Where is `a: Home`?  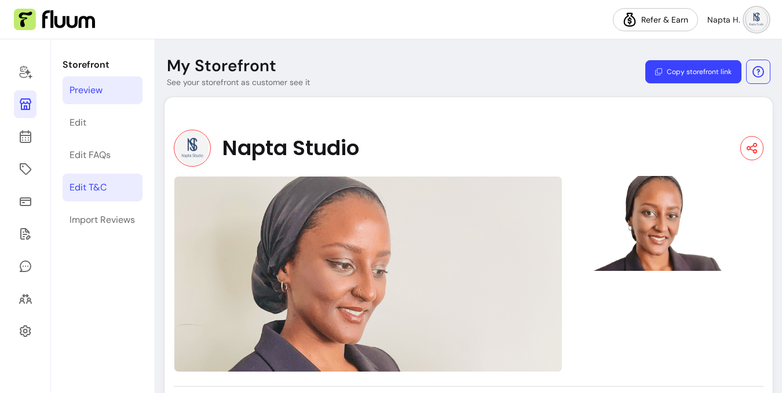 a: Home is located at coordinates (25, 72).